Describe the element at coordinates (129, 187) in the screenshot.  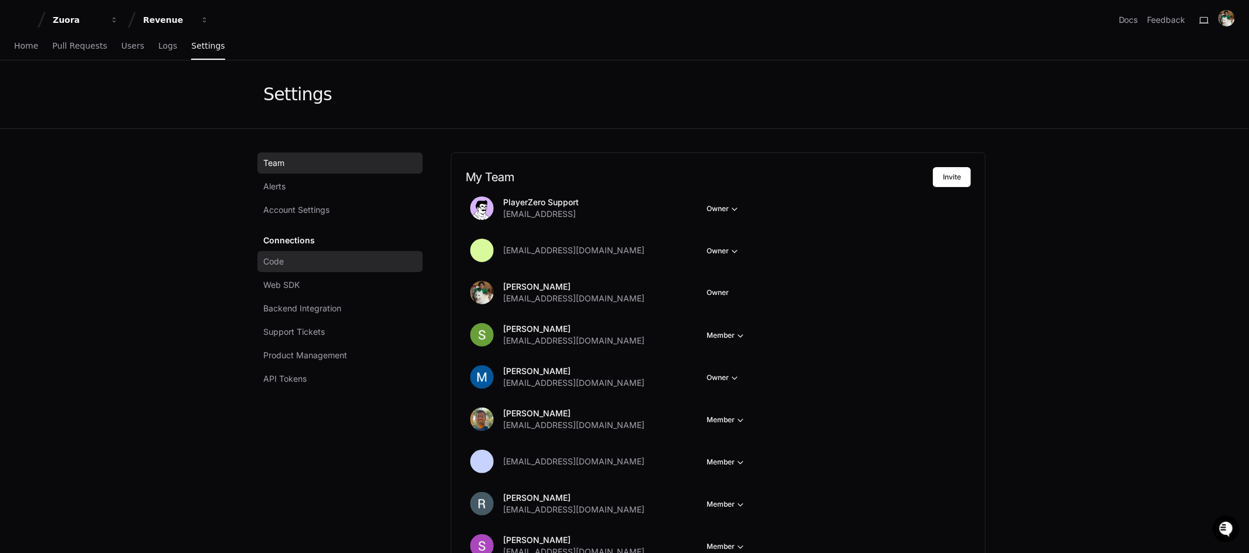
I see `span: Pylon` at that location.